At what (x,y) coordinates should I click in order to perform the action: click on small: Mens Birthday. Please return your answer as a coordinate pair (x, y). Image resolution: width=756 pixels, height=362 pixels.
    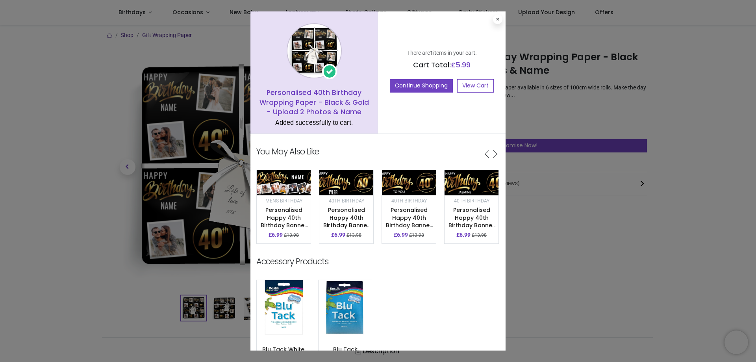
    Looking at the image, I should click on (284, 201).